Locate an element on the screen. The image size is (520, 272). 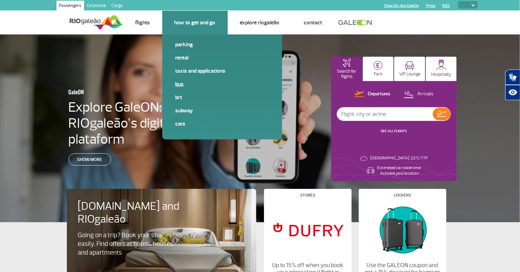
p: VIP Lounge is located at coordinates (409, 74).